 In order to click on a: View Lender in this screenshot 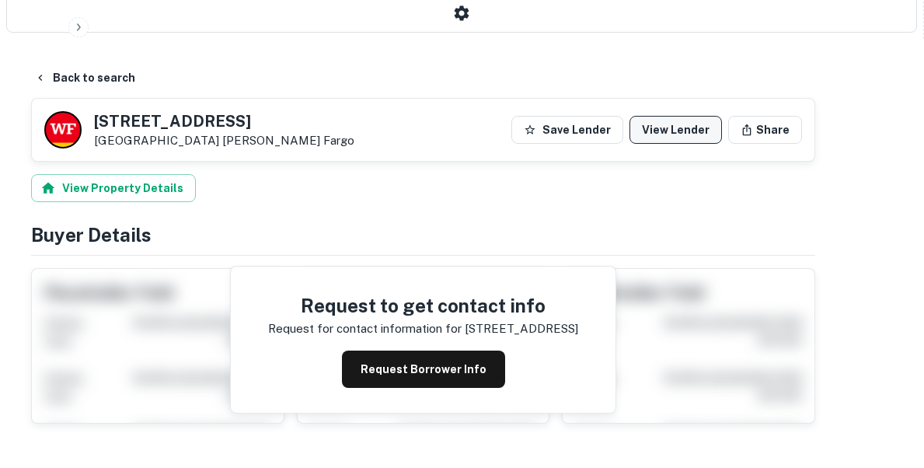, I will do `click(675, 130)`.